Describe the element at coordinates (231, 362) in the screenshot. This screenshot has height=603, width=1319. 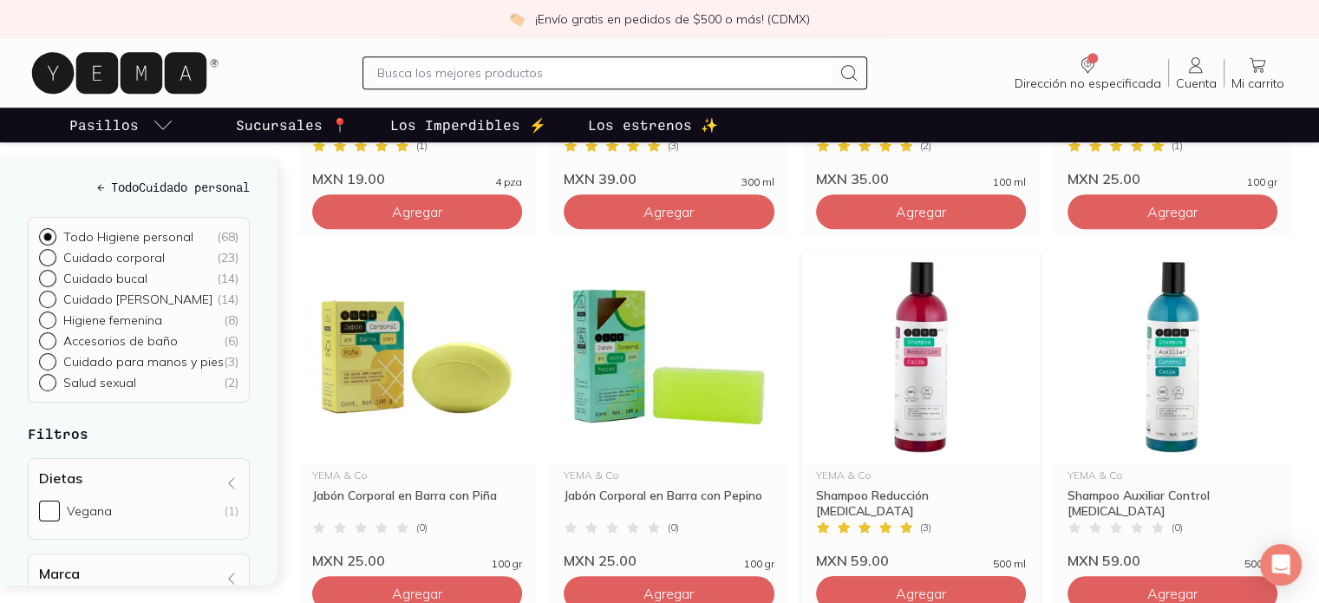
I see `div: ( 3 )` at that location.